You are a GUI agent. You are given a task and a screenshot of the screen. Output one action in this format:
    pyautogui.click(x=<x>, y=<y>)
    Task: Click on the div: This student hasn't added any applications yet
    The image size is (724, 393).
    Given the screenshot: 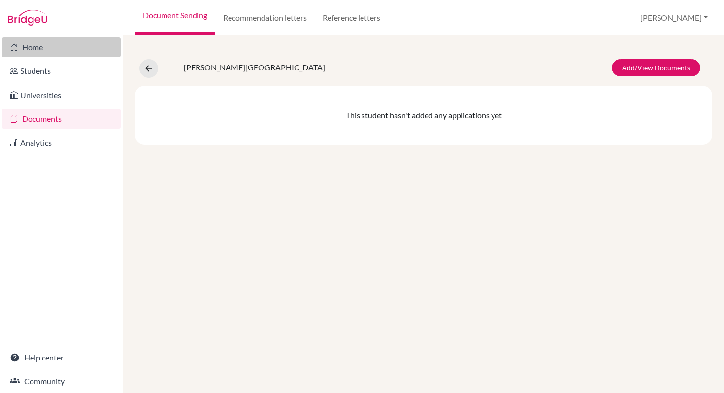 What is the action you would take?
    pyautogui.click(x=423, y=115)
    